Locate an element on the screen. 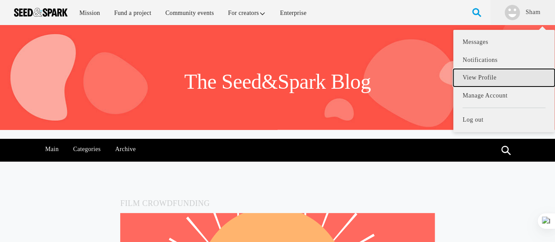 The height and width of the screenshot is (242, 555). h5: Film Crowdfunding is located at coordinates (277, 203).